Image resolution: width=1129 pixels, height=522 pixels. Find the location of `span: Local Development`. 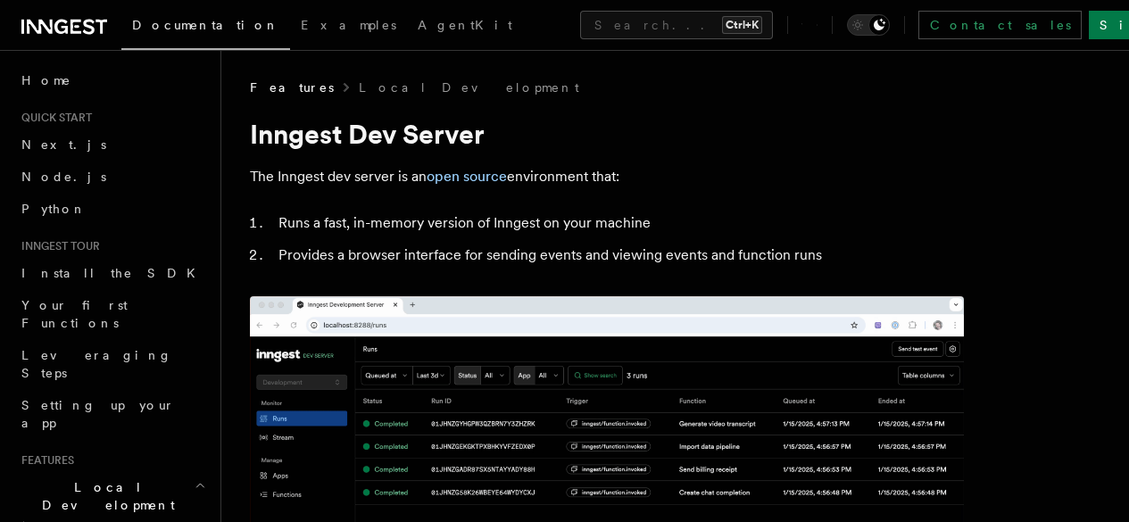

span: Local Development is located at coordinates (104, 496).